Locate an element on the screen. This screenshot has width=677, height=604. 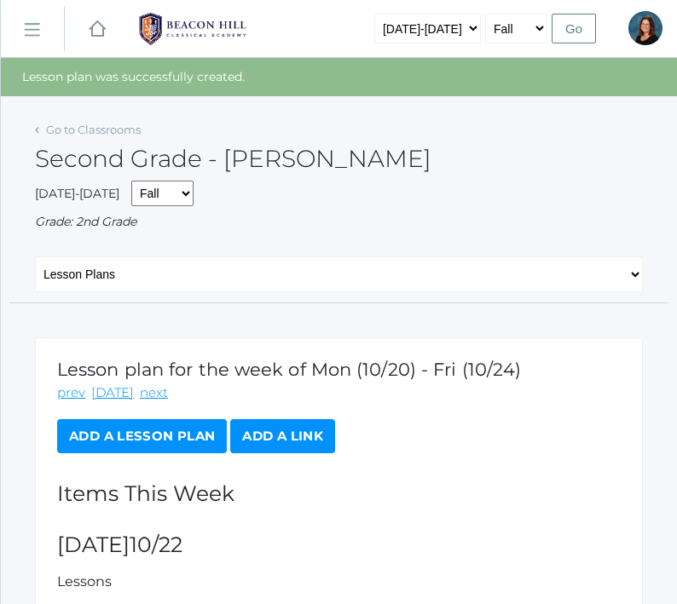
div: Grade: 2nd Grade is located at coordinates (338, 222).